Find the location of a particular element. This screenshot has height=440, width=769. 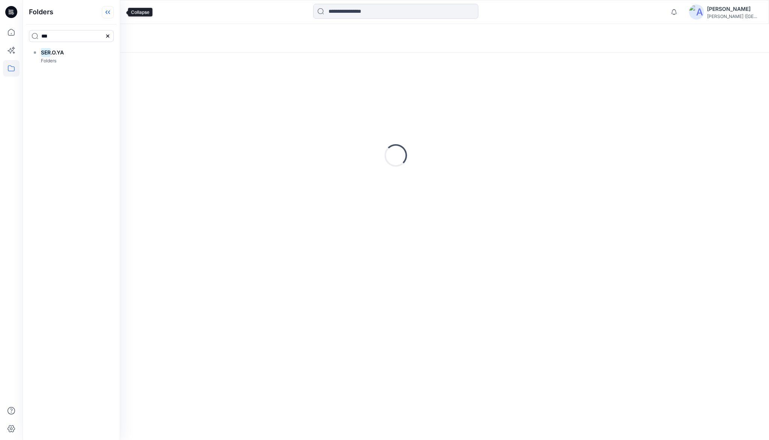

mark: SER is located at coordinates (46, 52).